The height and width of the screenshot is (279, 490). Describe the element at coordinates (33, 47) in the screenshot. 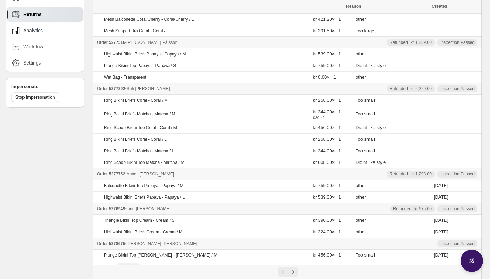

I see `span: Workflow` at that location.